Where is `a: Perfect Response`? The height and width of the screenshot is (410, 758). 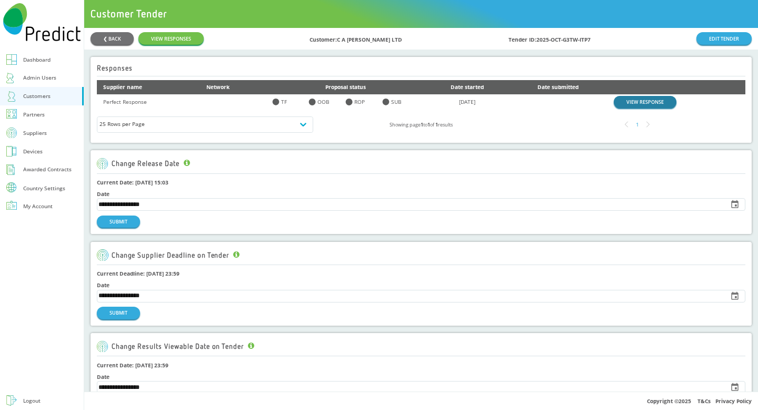
a: Perfect Response is located at coordinates (125, 102).